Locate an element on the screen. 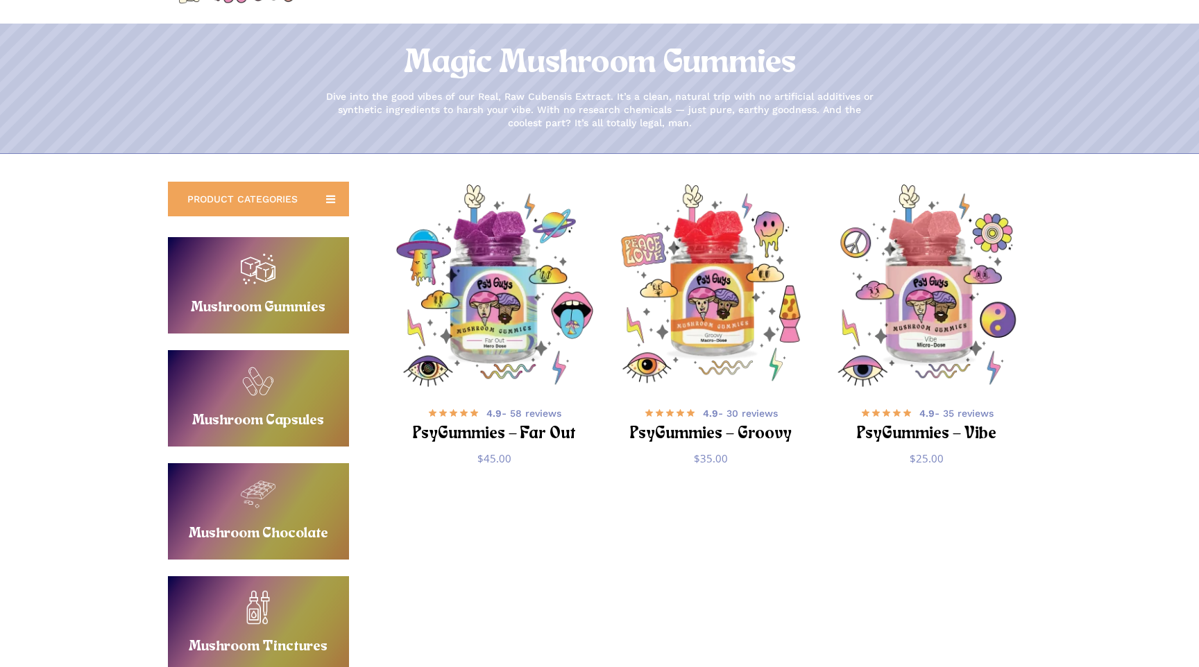 This screenshot has height=667, width=1199. bdi: 25.00 is located at coordinates (926, 459).